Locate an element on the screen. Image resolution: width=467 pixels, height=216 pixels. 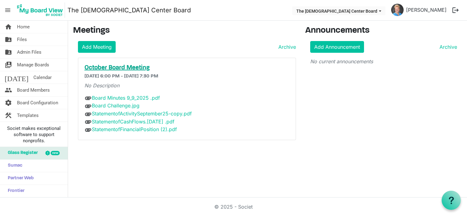
p: No current announcements is located at coordinates (383, 62).